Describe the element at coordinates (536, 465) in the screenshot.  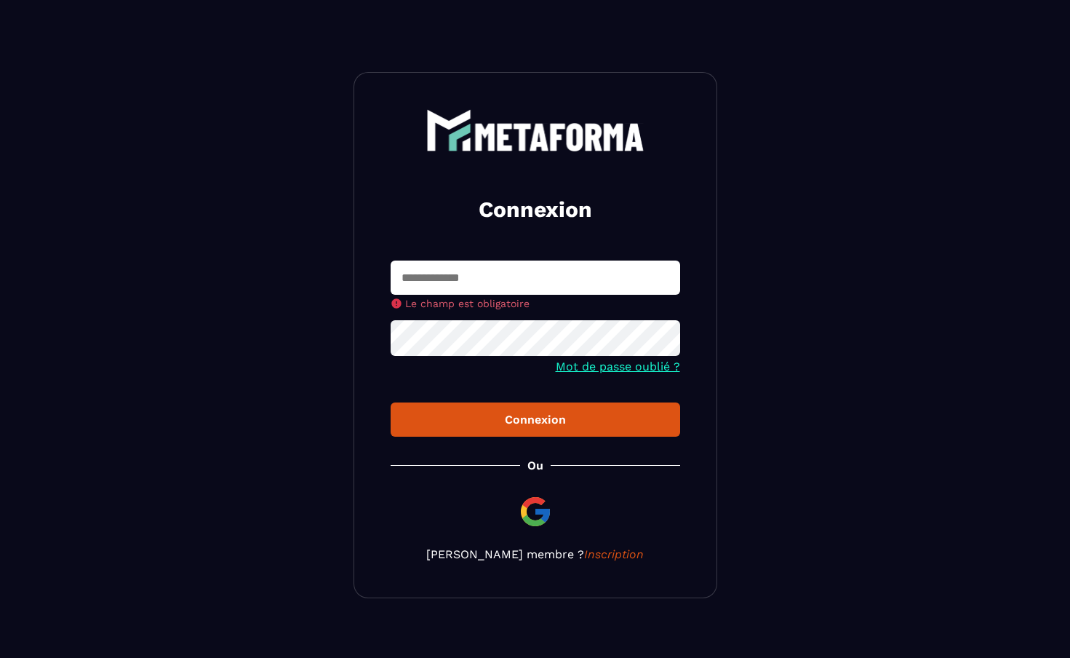
I see `p: Ou` at that location.